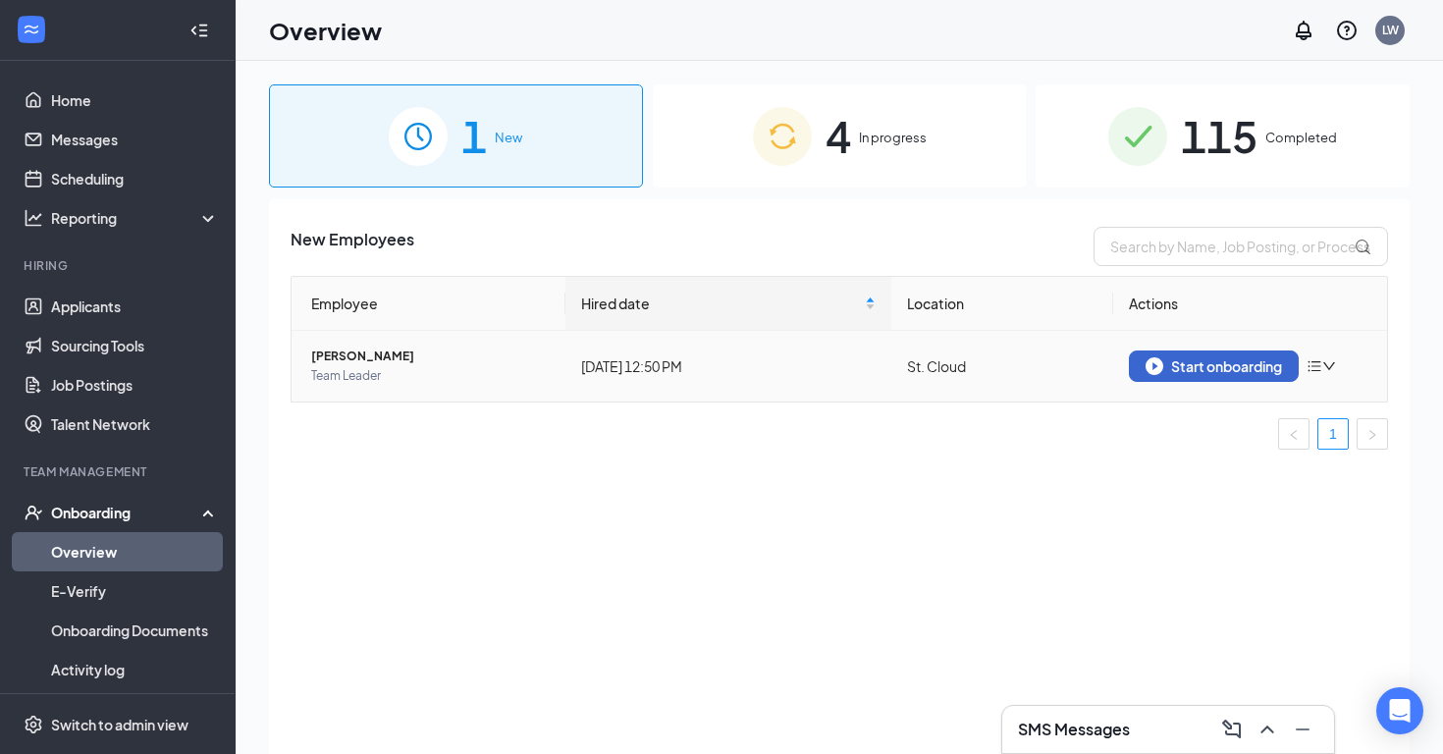 This screenshot has width=1443, height=754. I want to click on a: Home, so click(134, 100).